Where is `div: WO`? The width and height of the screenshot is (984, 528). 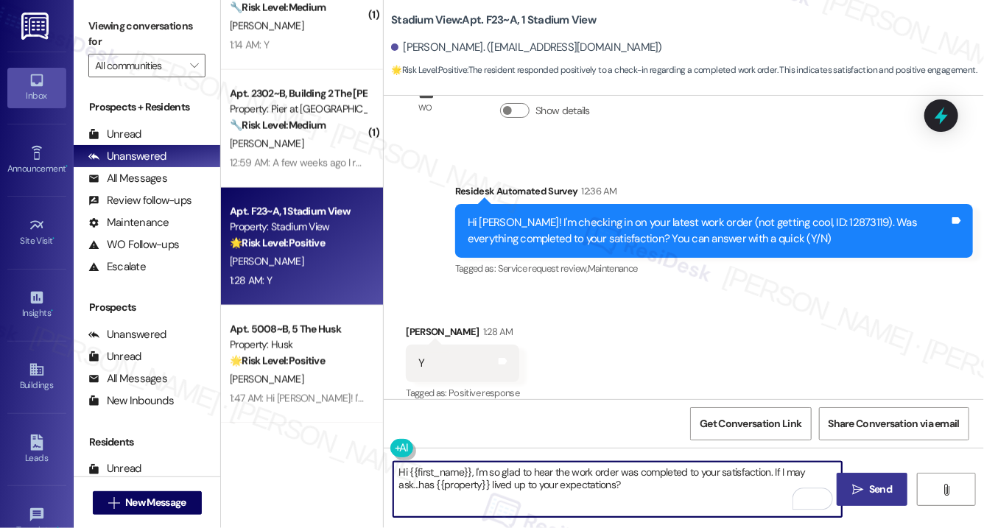
div: WO is located at coordinates (425, 108).